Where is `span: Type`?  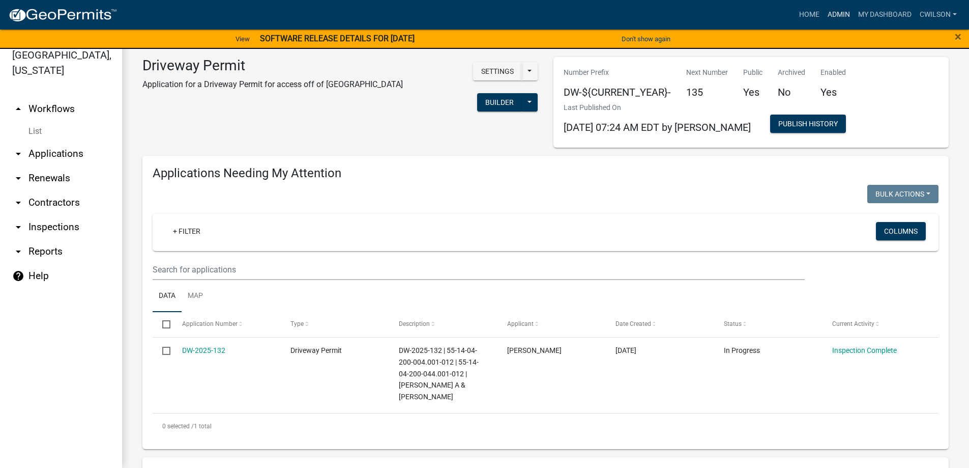 span: Type is located at coordinates (297, 324).